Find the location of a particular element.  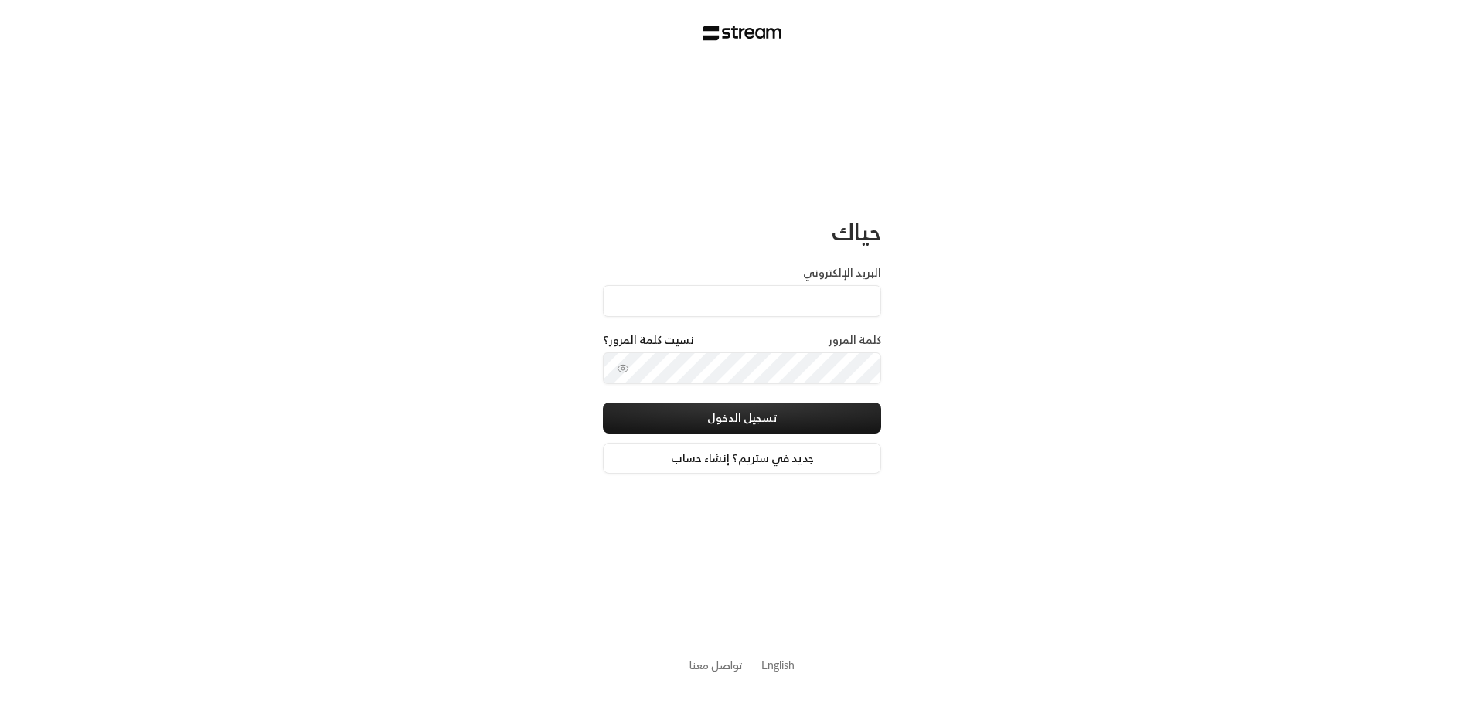

a: تواصل معنا is located at coordinates (716, 665).